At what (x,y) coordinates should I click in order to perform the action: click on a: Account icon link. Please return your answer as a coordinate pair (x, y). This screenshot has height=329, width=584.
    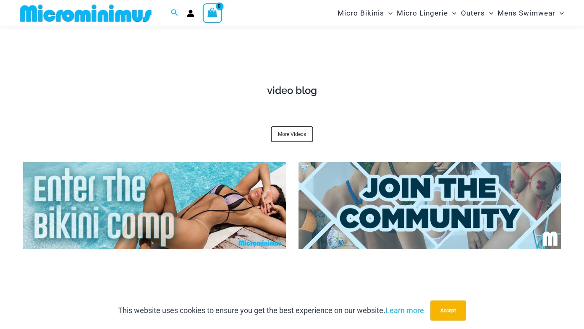
    Looking at the image, I should click on (191, 13).